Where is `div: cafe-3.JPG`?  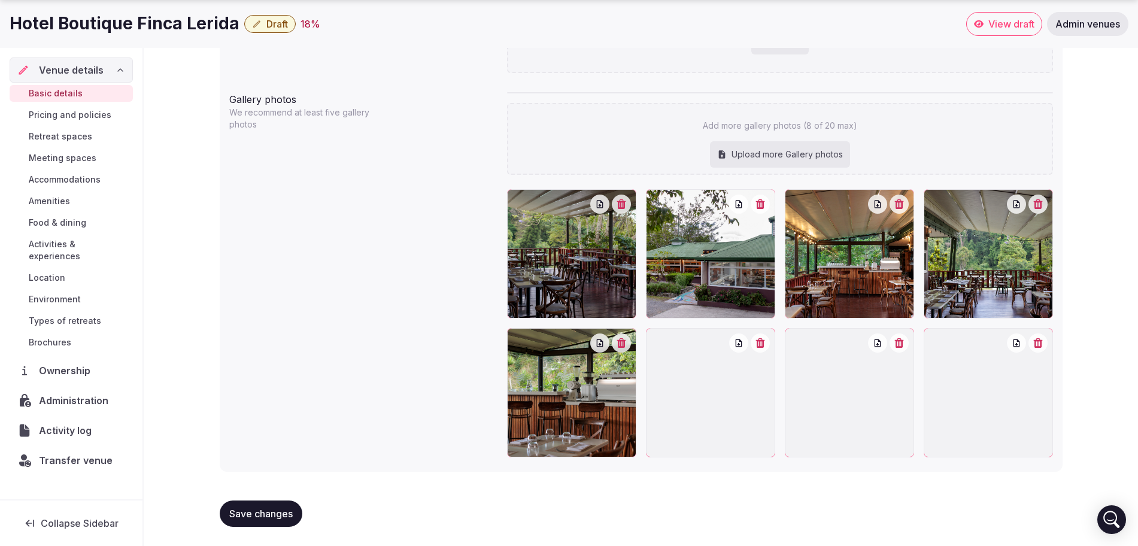 div: cafe-3.JPG is located at coordinates (988, 393).